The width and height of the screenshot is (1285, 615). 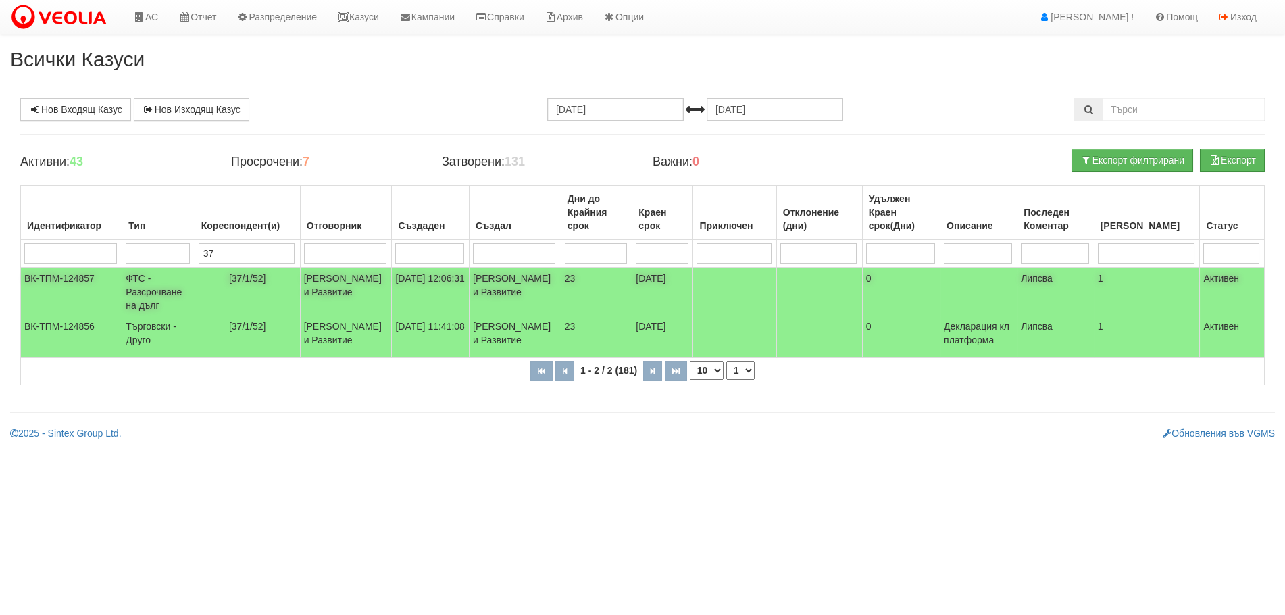 What do you see at coordinates (247, 213) in the screenshot?
I see `th: Кореспондент(и): No sort applied, activate to apply an ascending sort` at bounding box center [247, 213].